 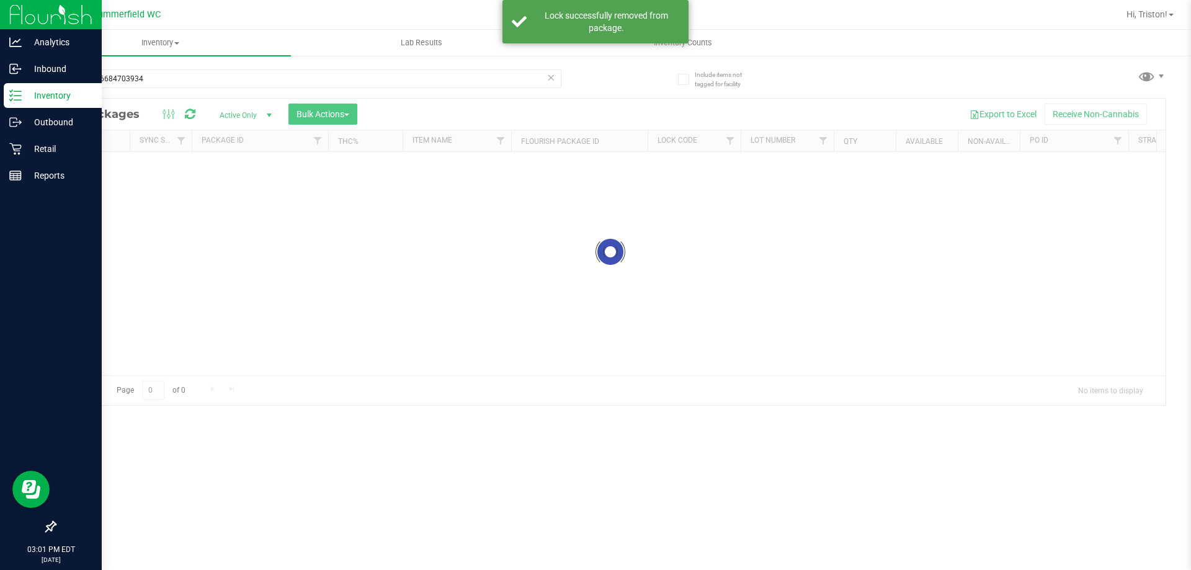 What do you see at coordinates (160, 43) in the screenshot?
I see `a: Inventory` at bounding box center [160, 43].